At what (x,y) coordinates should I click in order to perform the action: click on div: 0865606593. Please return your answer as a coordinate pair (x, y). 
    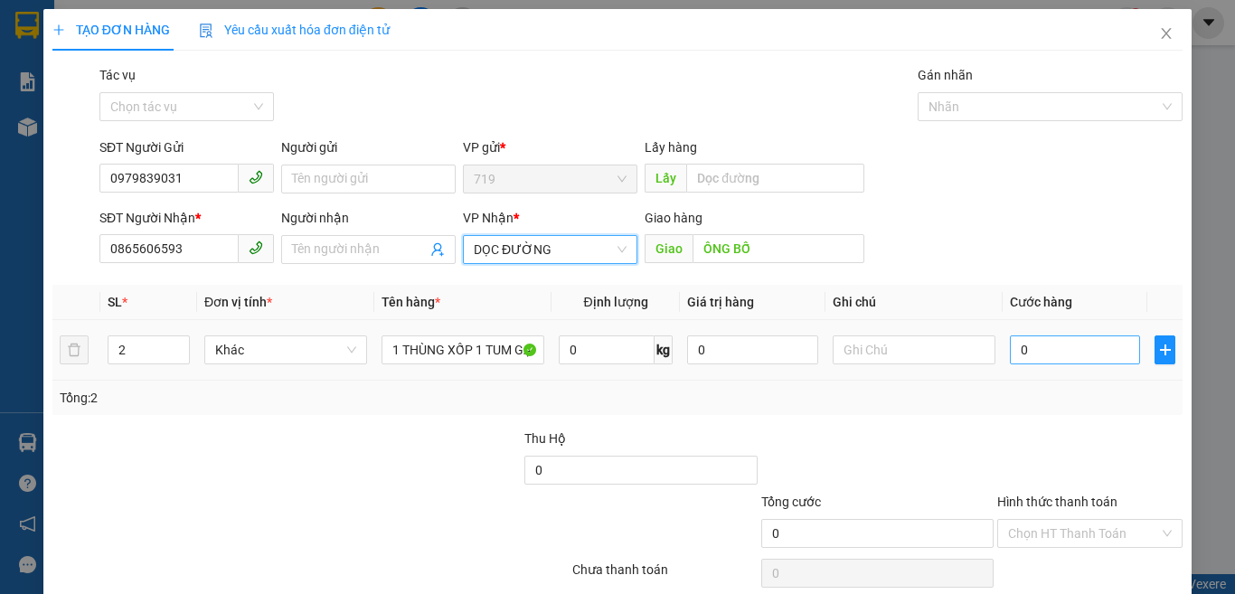
    Looking at the image, I should click on (218, 71).